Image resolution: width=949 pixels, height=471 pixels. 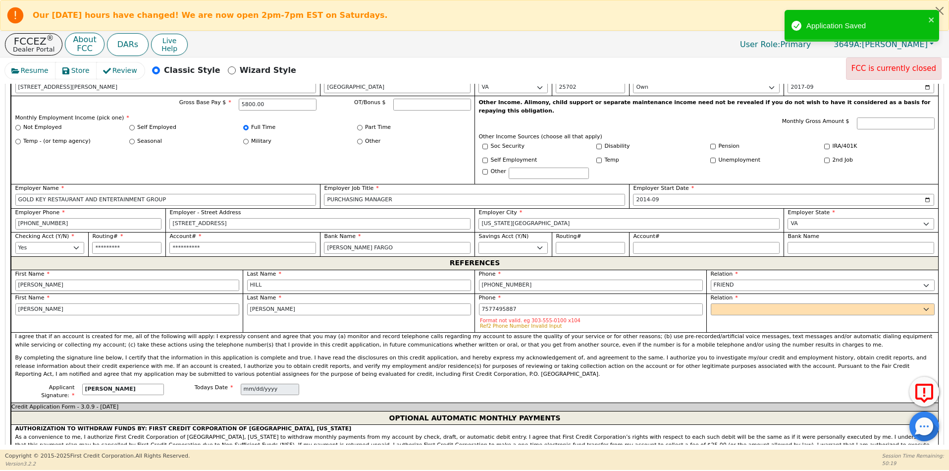 What do you see at coordinates (707, 137) in the screenshot?
I see `p: Other Income Sources (choose all that apply)` at bounding box center [707, 137].